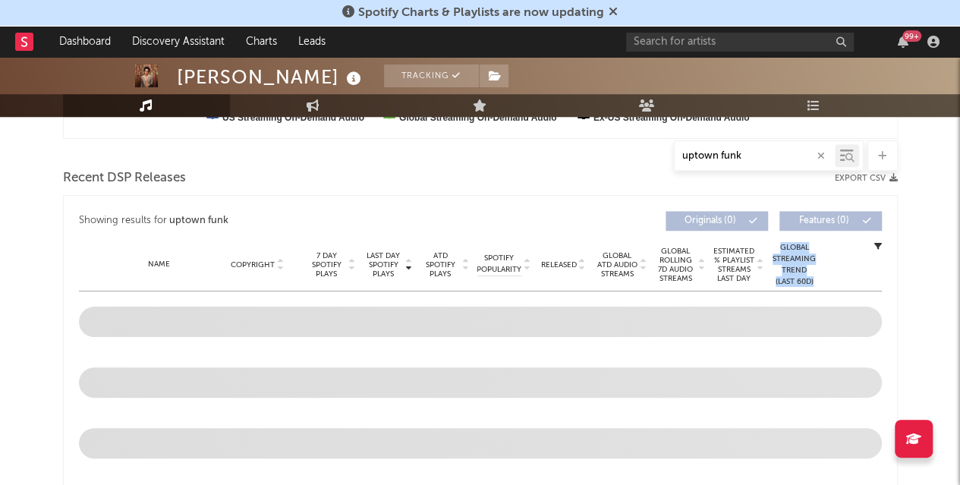 The height and width of the screenshot is (485, 960). What do you see at coordinates (124, 178) in the screenshot?
I see `span: Recent DSP Releases` at bounding box center [124, 178].